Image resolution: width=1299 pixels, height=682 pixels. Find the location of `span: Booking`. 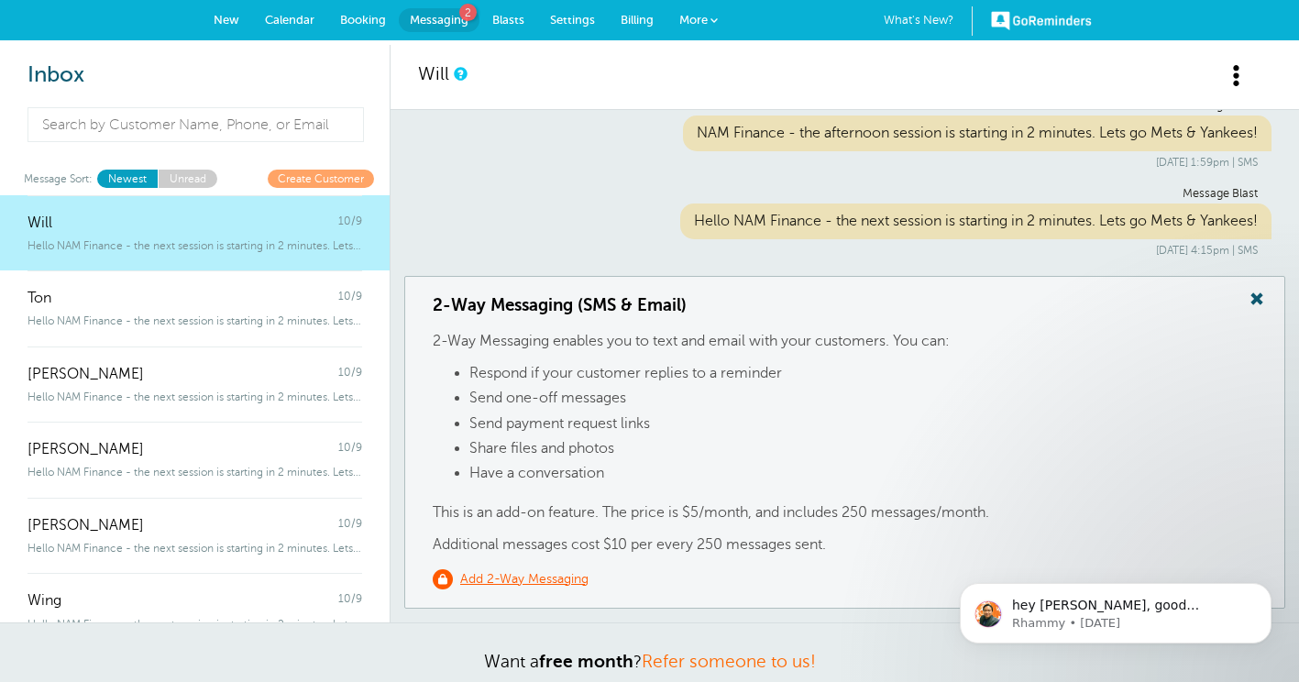

span: Booking is located at coordinates (363, 19).